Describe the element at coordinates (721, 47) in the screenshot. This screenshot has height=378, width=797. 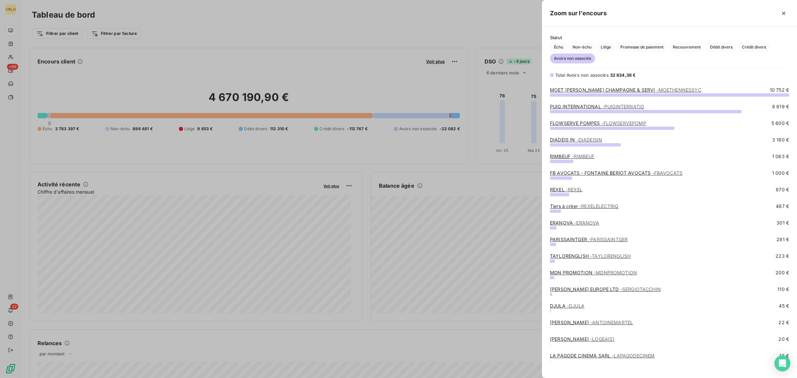
I see `button: Débit divers` at that location.